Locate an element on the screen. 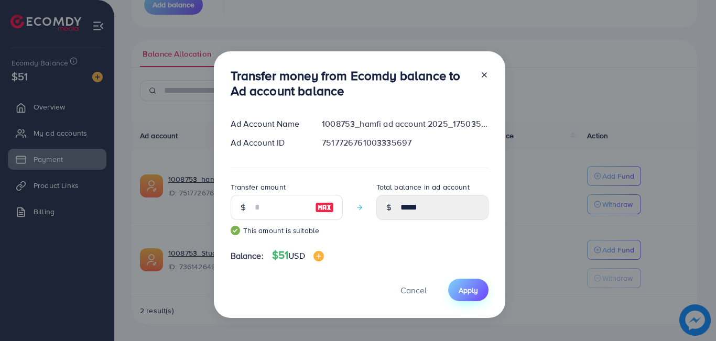 The width and height of the screenshot is (716, 341). div: 1008753_hamfi ad account 2025_1750357175489 is located at coordinates (405, 124).